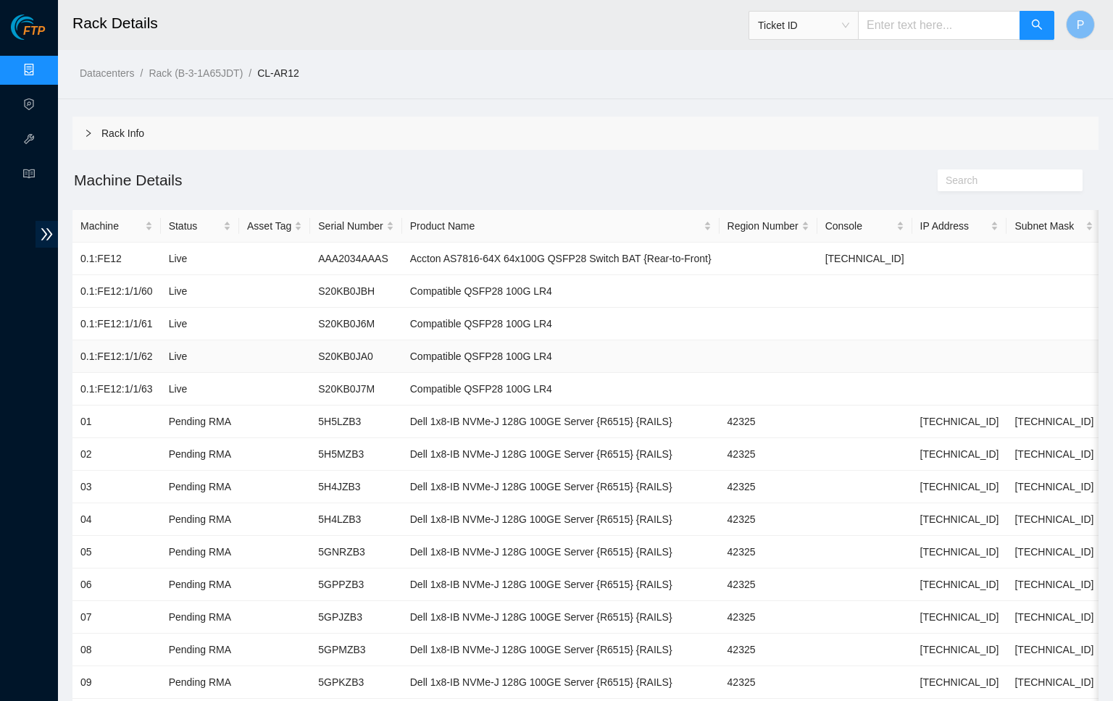 The width and height of the screenshot is (1113, 701). Describe the element at coordinates (117, 585) in the screenshot. I see `td: 06` at that location.